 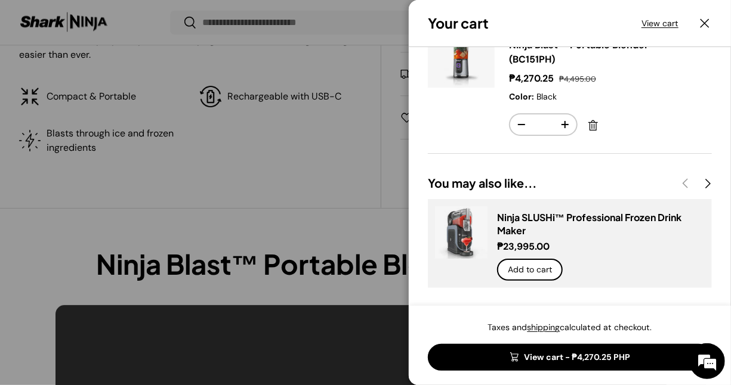 What do you see at coordinates (593, 126) in the screenshot?
I see `a: Remove` at bounding box center [593, 126].